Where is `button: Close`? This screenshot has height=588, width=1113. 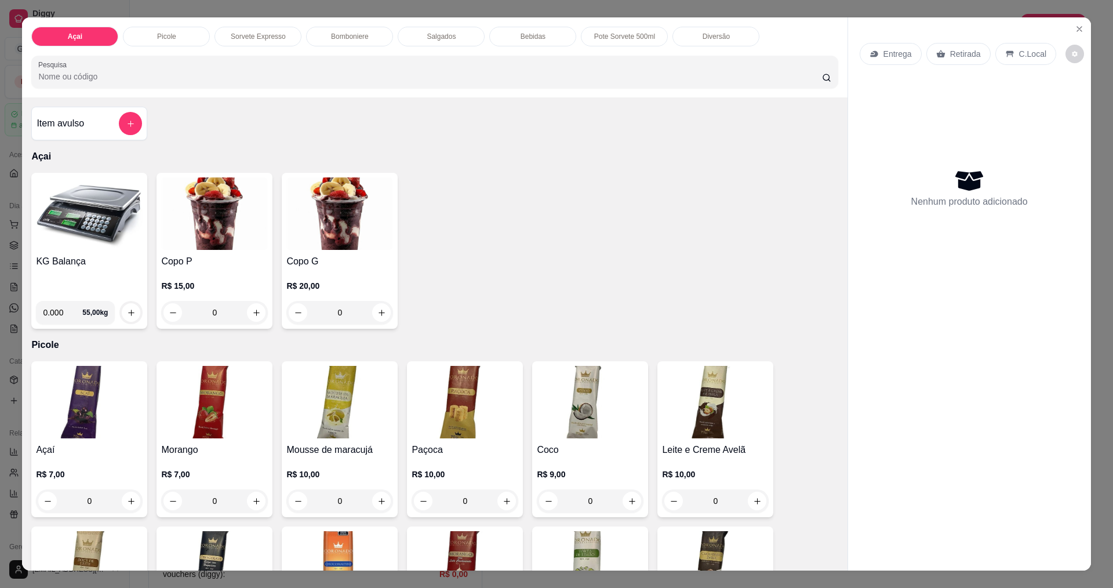
button: Close is located at coordinates (1079, 29).